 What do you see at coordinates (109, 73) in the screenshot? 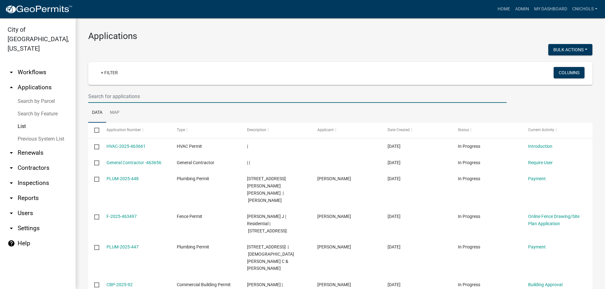
I see `a: + Filter` at bounding box center [109, 73].